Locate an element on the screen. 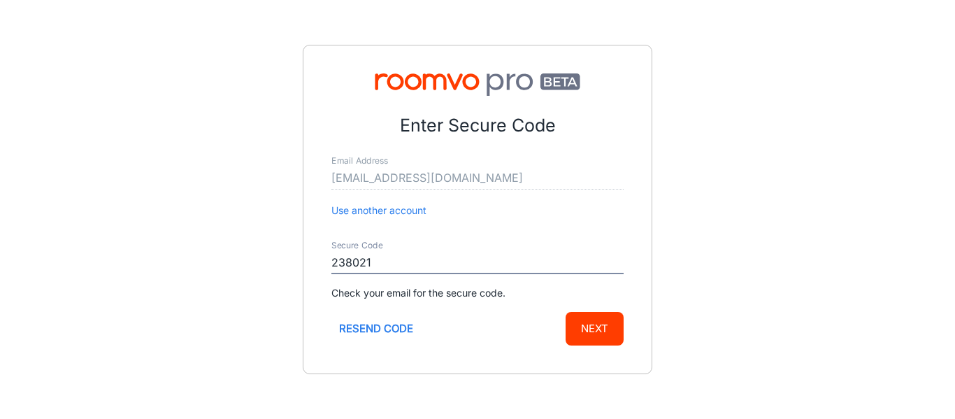 This screenshot has height=419, width=955. button: Next is located at coordinates (594, 329).